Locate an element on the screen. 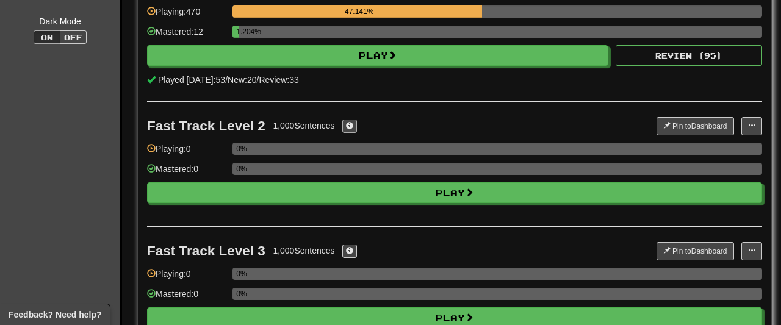 This screenshot has width=781, height=325. span: New: 20 is located at coordinates (242, 80).